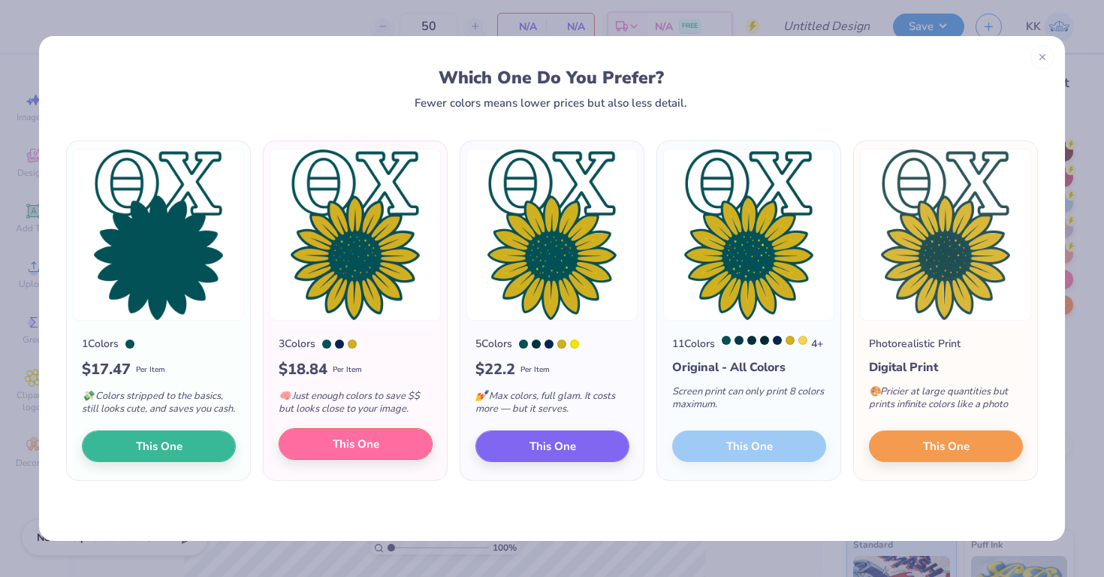  What do you see at coordinates (355, 406) in the screenshot?
I see `div: Just enough colors to save $$ but looks close to your image.` at bounding box center [355, 406].